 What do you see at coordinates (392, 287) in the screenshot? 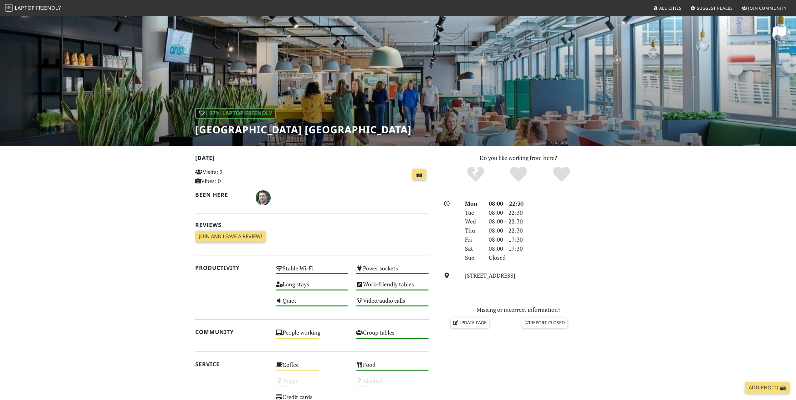
I see `div: Work-friendly tables` at bounding box center [392, 287].